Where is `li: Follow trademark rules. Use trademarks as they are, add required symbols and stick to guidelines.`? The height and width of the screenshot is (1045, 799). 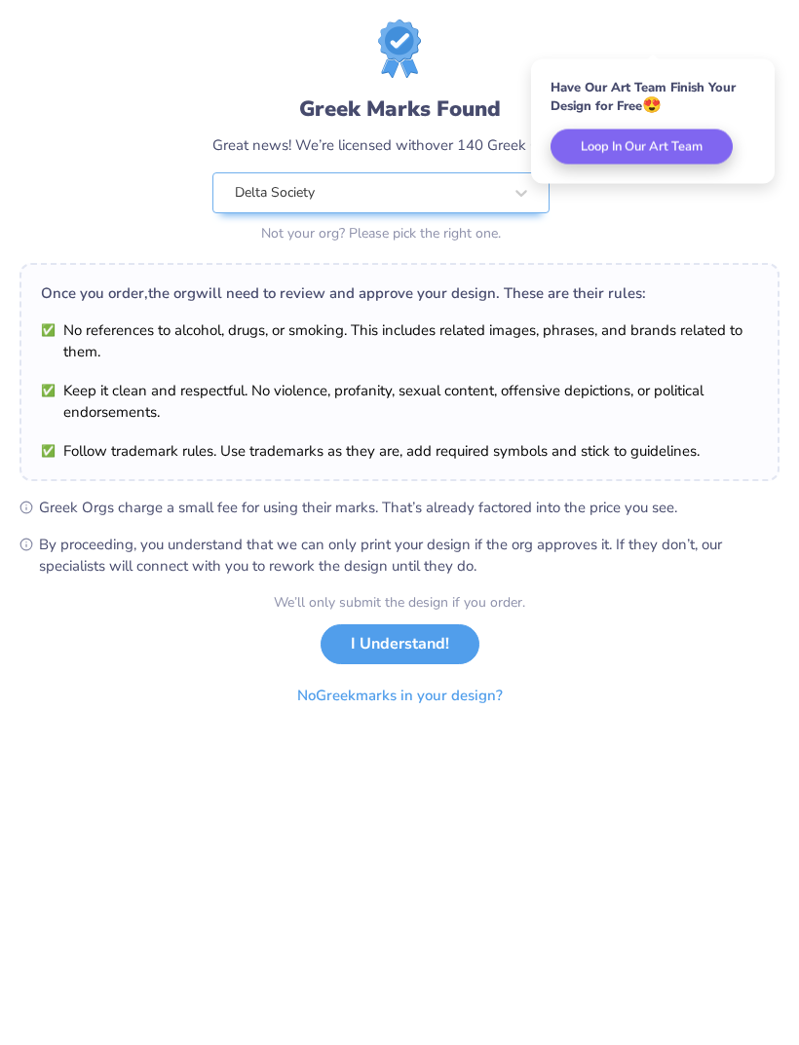 li: Follow trademark rules. Use trademarks as they are, add required symbols and stick to guidelines. is located at coordinates (399, 451).